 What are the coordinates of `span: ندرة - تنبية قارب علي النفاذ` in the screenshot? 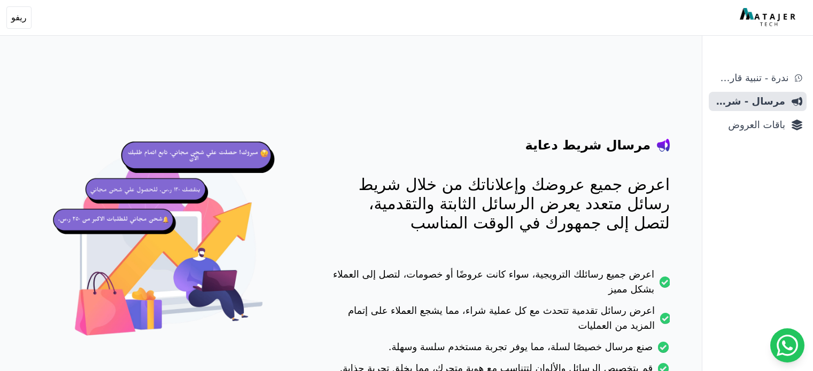 It's located at (750, 78).